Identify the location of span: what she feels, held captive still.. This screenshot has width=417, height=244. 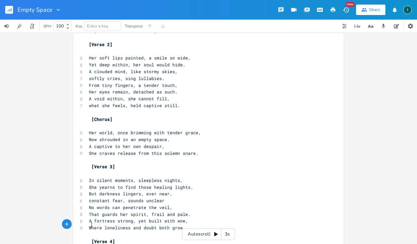
(135, 105).